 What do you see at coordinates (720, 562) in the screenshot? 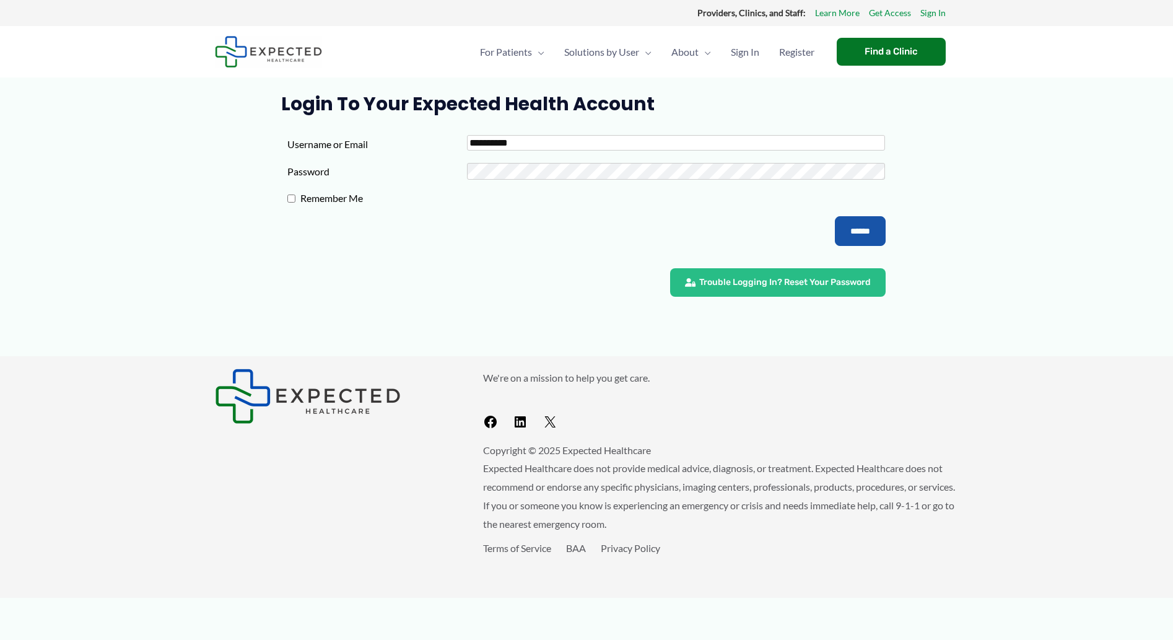
I see `aside: Footer Widget 3` at bounding box center [720, 562].